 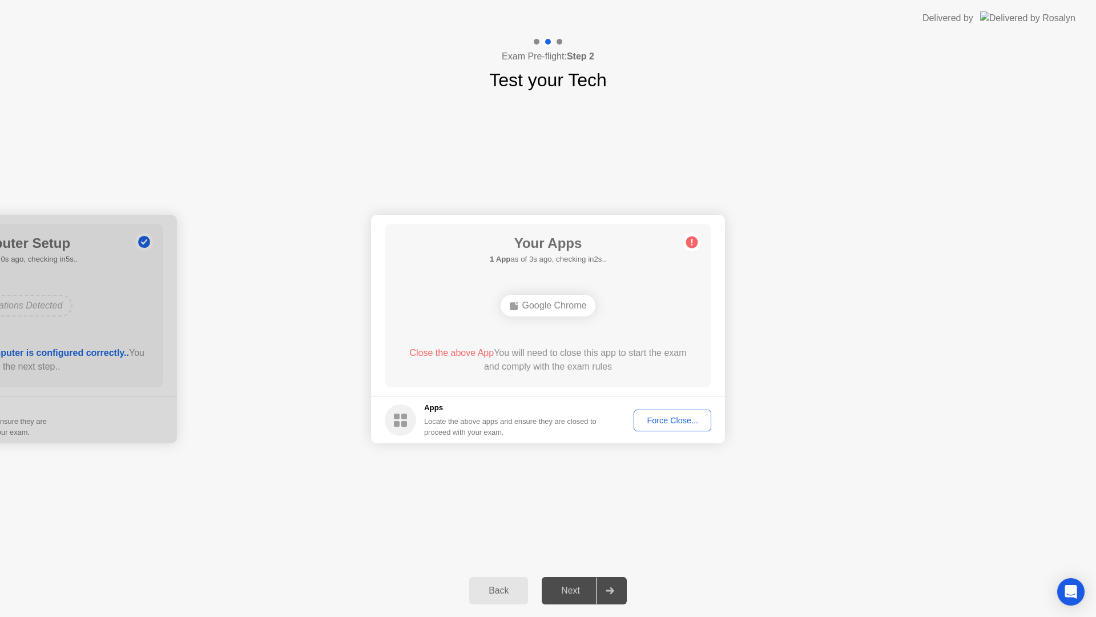 What do you see at coordinates (548, 259) in the screenshot?
I see `h5: as of 3s ago, checking in2s..` at bounding box center [548, 259].